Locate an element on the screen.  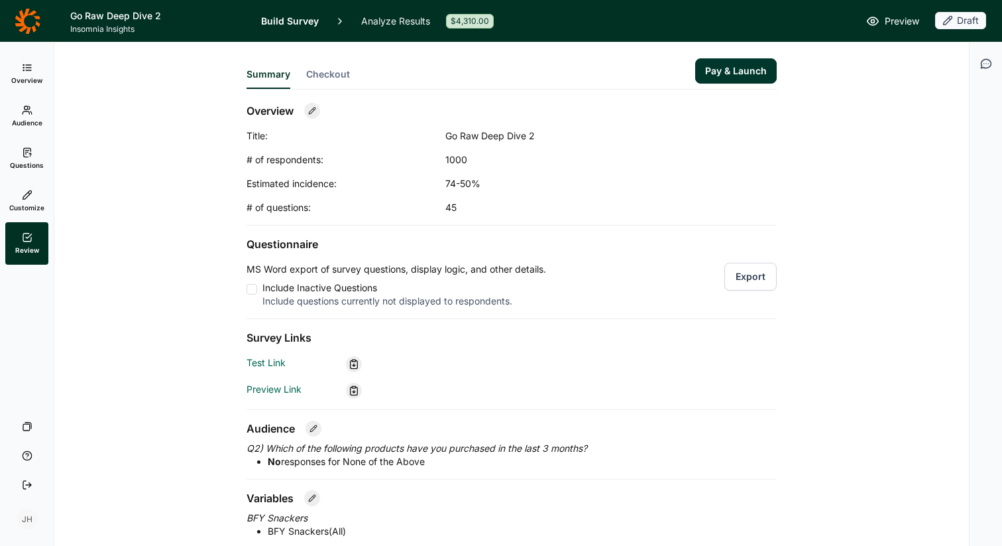
a: Audience is located at coordinates (27, 116).